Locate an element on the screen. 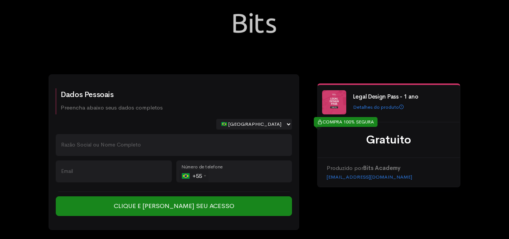 The height and width of the screenshot is (239, 509). input: Email is located at coordinates (114, 171).